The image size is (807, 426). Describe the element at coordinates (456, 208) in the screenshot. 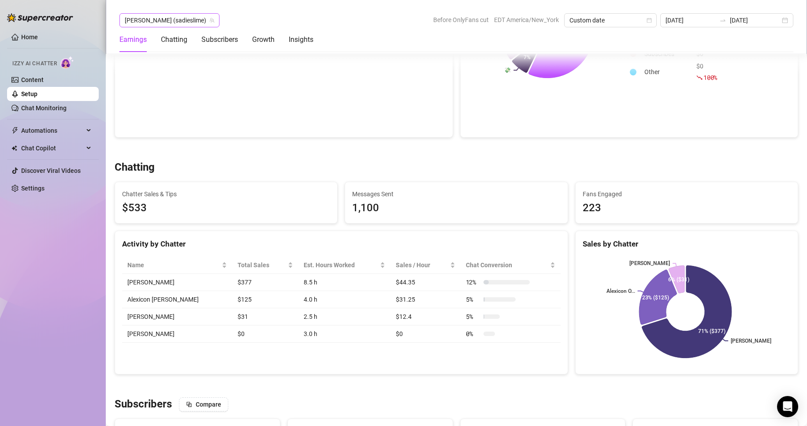

I see `div: 1,100` at that location.